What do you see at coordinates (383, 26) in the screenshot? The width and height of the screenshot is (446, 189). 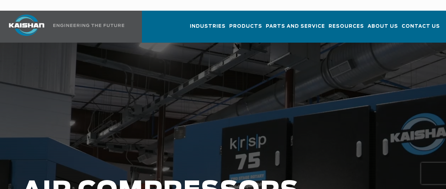 I see `span: About Us` at bounding box center [383, 26].